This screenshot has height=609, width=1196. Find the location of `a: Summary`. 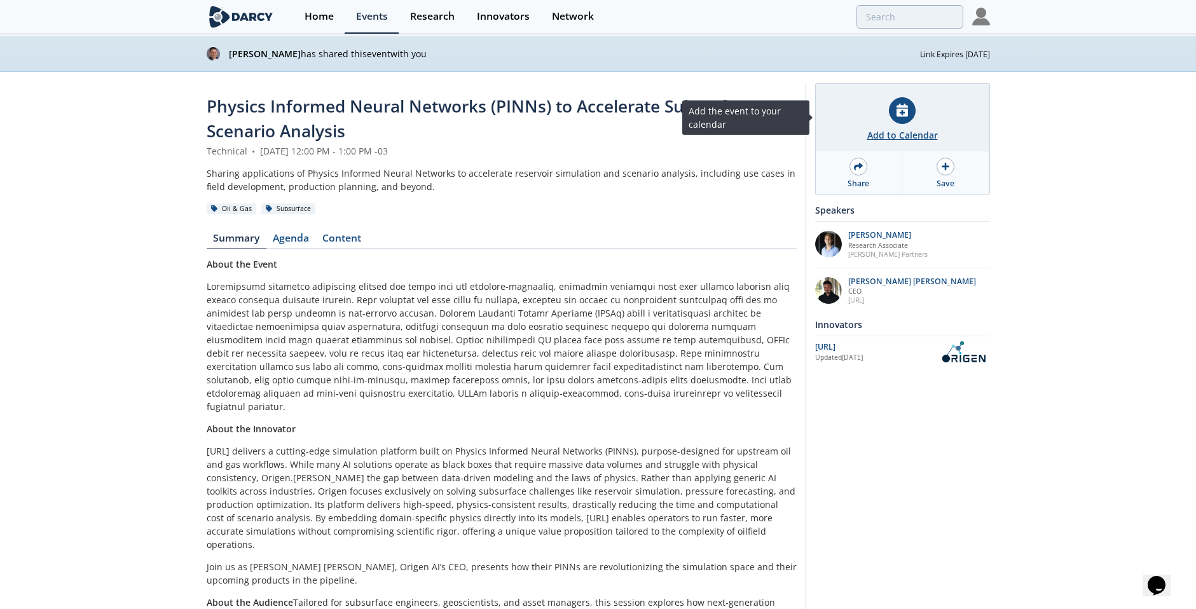

a: Summary is located at coordinates (236, 241).